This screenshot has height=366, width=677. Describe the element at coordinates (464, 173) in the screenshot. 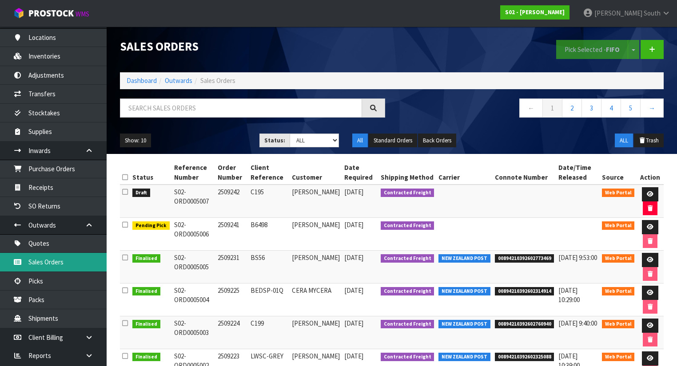

I see `th: Carrier` at that location.